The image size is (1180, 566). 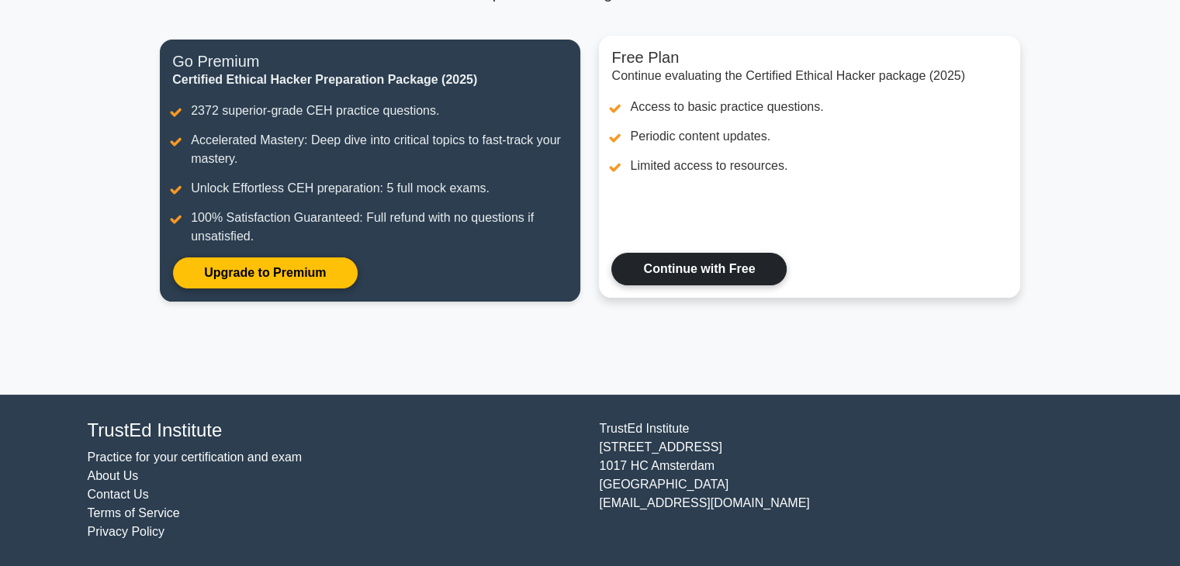 I want to click on a: Terms of Service, so click(x=133, y=513).